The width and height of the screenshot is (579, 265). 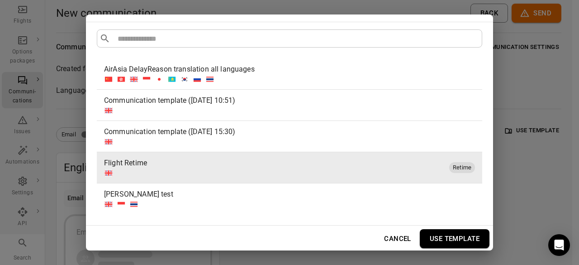 I want to click on span: Retime, so click(x=462, y=167).